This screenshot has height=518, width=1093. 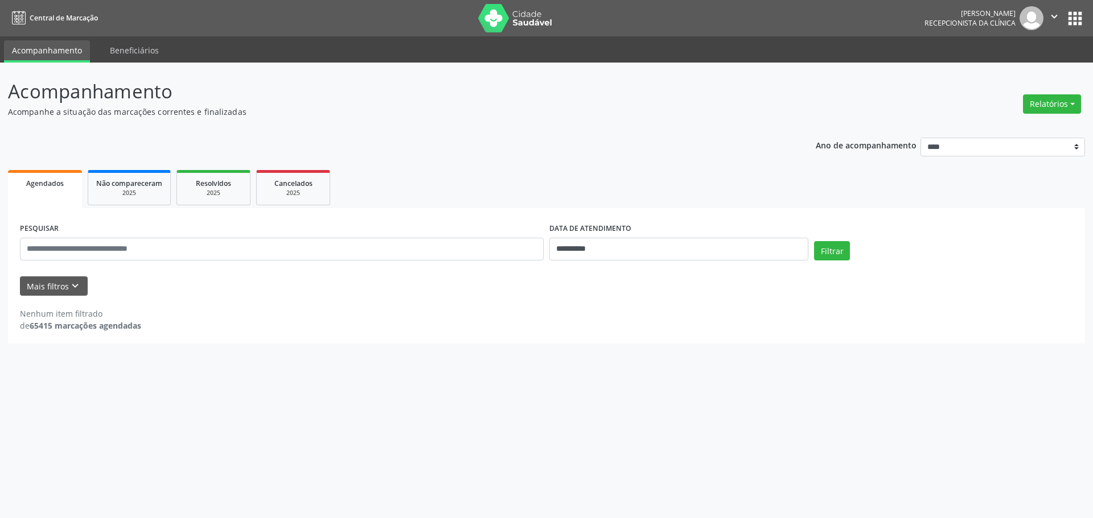 What do you see at coordinates (213, 183) in the screenshot?
I see `span: Resolvidos` at bounding box center [213, 183].